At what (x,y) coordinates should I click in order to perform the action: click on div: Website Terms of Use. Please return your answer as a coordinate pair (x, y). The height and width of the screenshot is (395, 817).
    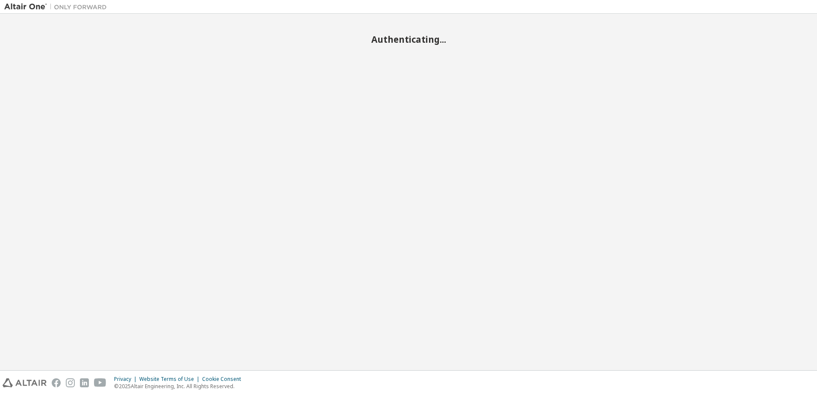
    Looking at the image, I should click on (171, 379).